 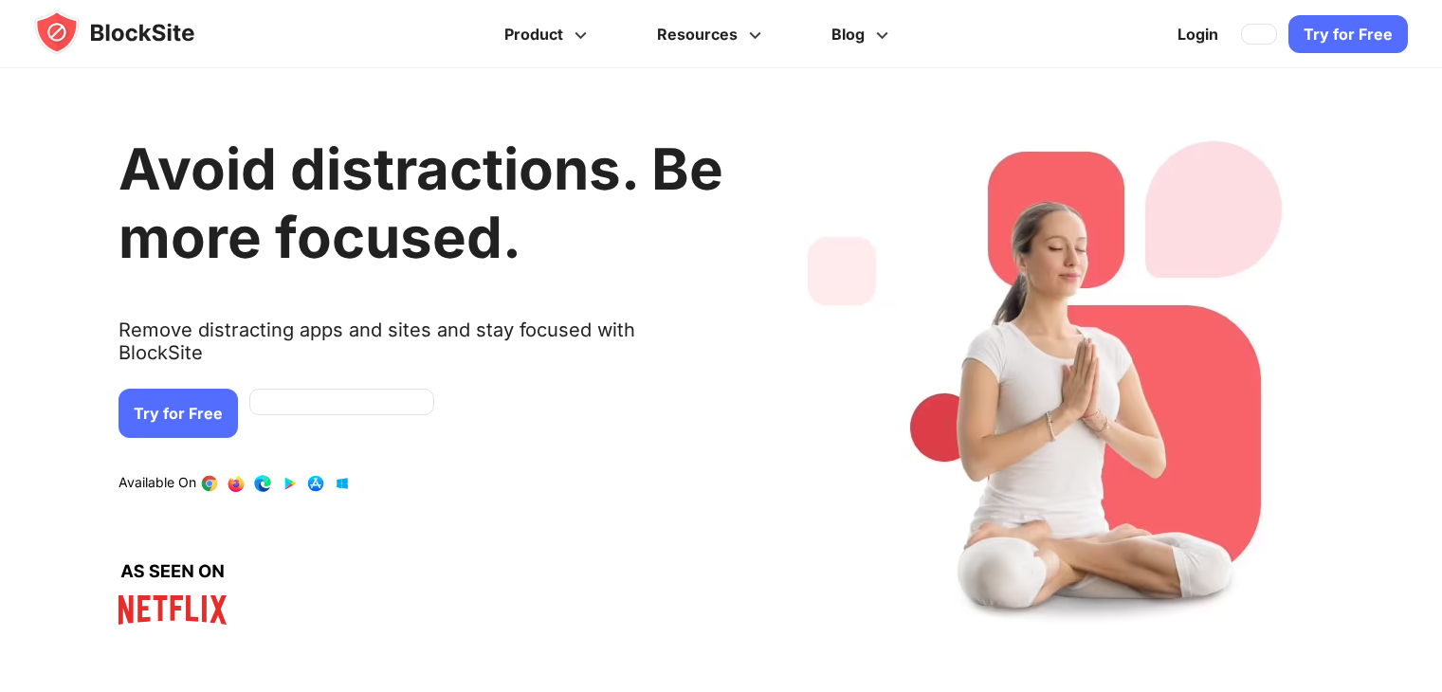 I want to click on a: Login, so click(x=1198, y=34).